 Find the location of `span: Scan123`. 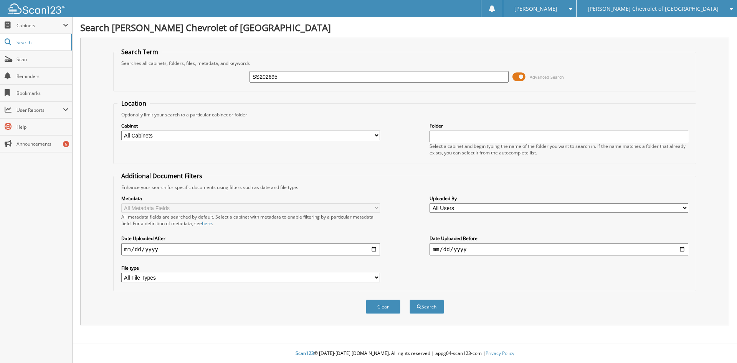

span: Scan123 is located at coordinates (305, 353).